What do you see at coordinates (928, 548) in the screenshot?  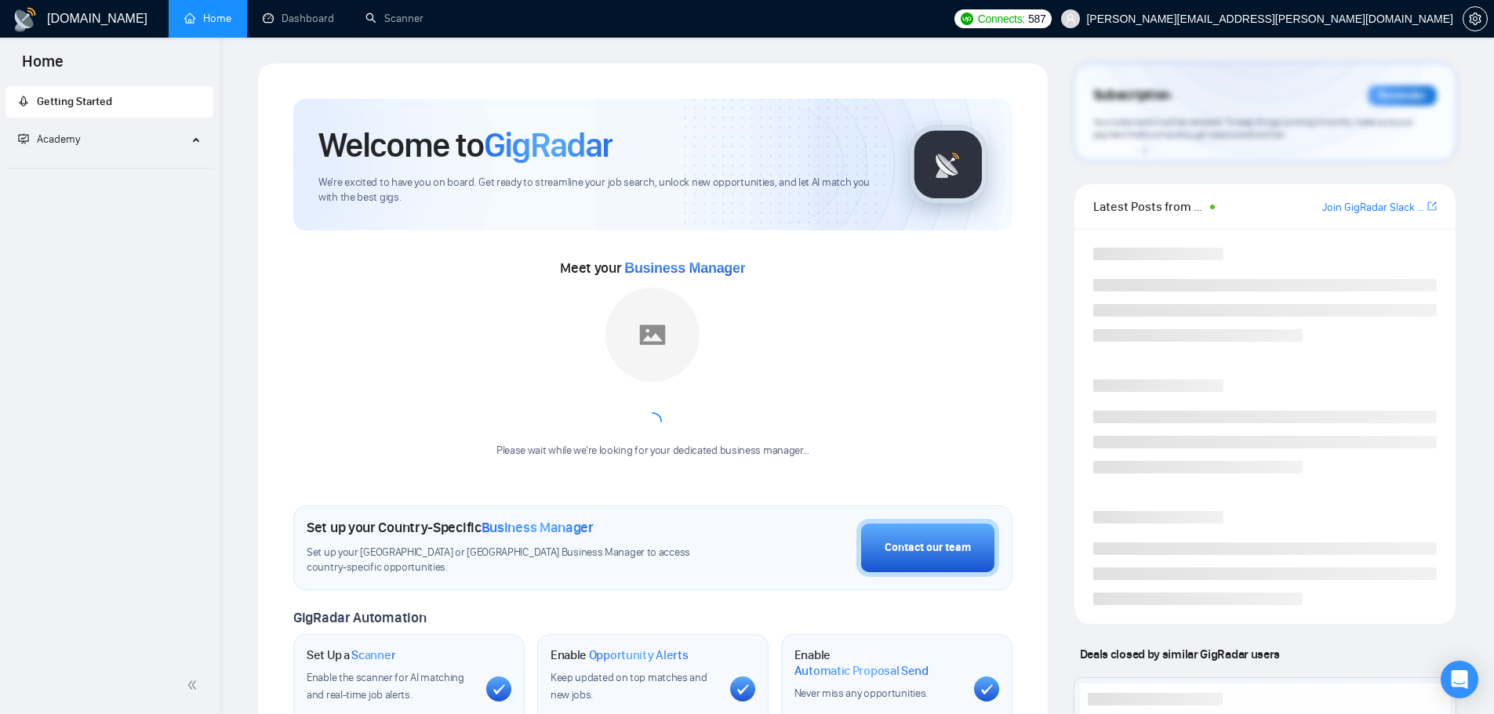 I see `div: Contact our team` at bounding box center [928, 548].